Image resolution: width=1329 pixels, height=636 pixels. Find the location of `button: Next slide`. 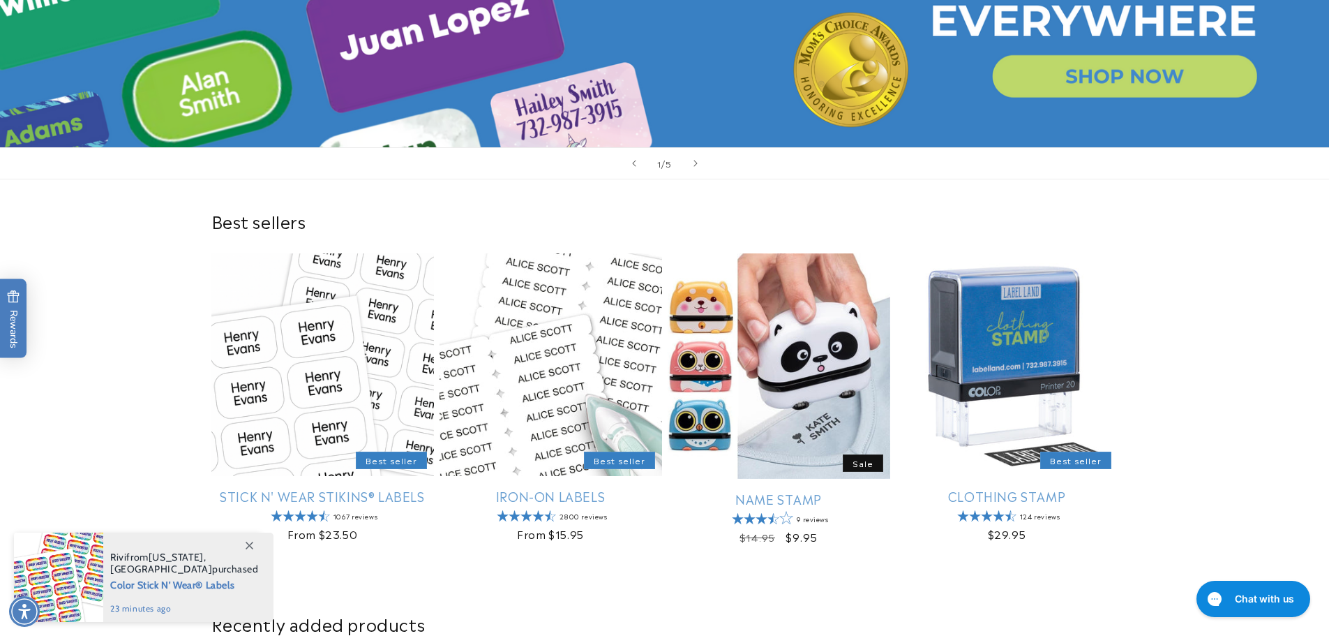

button: Next slide is located at coordinates (696, 163).